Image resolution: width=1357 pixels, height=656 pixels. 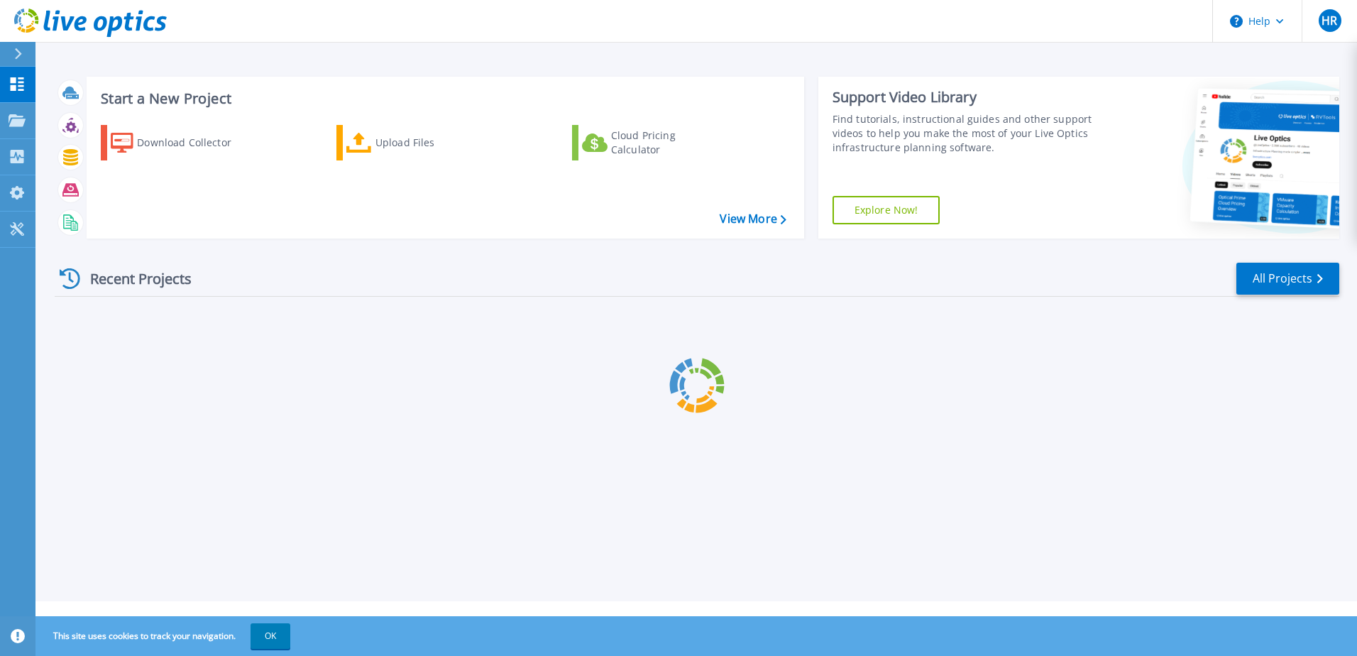 What do you see at coordinates (165, 636) in the screenshot?
I see `span: This site uses cookies to track your navigation.` at bounding box center [165, 636].